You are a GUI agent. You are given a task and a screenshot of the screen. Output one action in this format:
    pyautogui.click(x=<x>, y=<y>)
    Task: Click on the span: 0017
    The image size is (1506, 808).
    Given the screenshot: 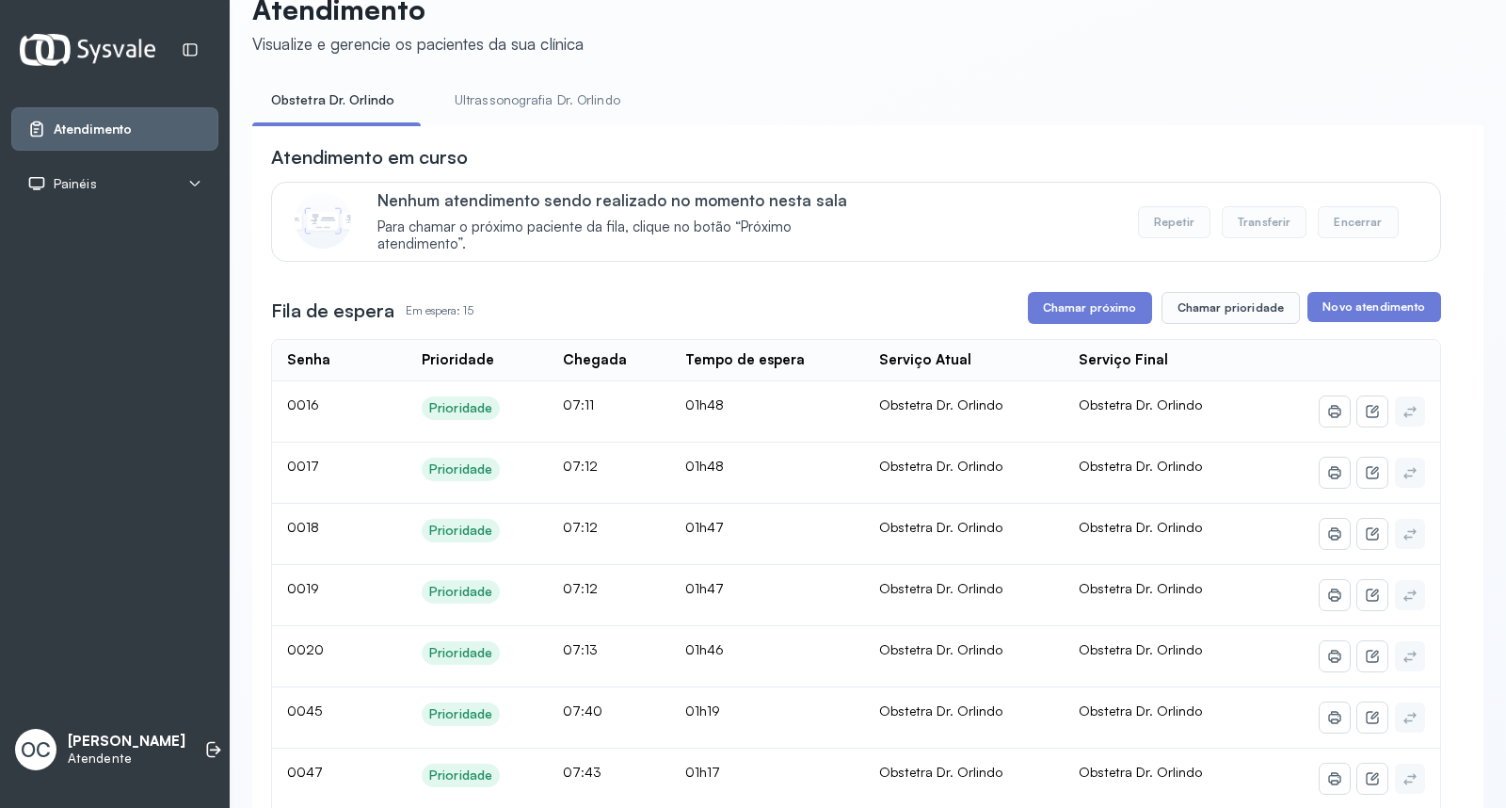 What is the action you would take?
    pyautogui.click(x=303, y=465)
    